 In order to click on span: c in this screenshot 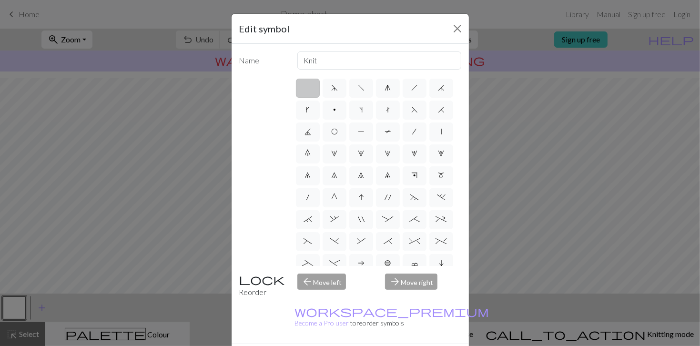, I will do `click(414, 263)`.